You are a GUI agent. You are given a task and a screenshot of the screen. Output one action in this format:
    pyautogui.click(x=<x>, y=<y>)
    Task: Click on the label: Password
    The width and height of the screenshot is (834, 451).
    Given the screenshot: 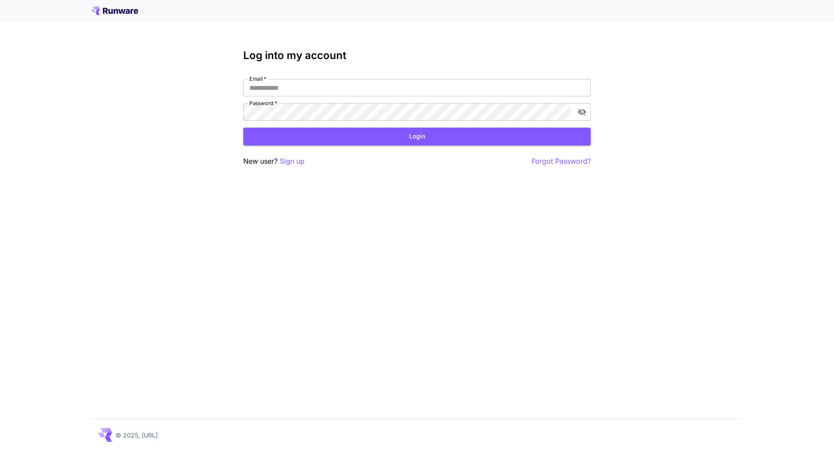 What is the action you would take?
    pyautogui.click(x=263, y=103)
    